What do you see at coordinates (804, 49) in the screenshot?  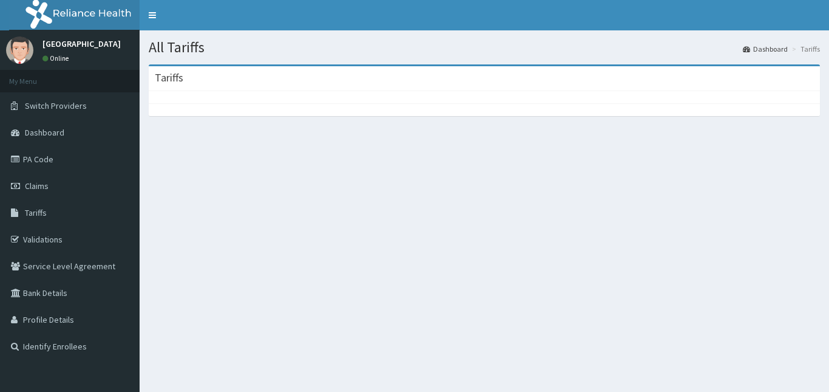 I see `li: Tariffs` at bounding box center [804, 49].